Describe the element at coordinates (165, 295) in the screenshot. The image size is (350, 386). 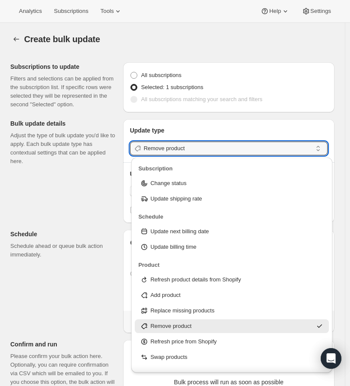
I see `p: Add product` at that location.